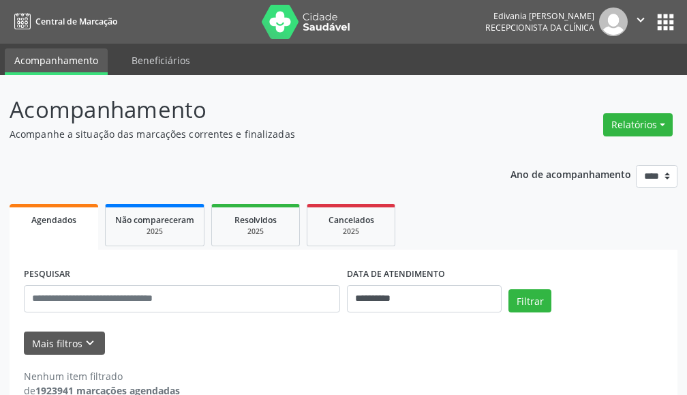 This screenshot has width=687, height=395. What do you see at coordinates (63, 21) in the screenshot?
I see `a: Central de Marcação` at bounding box center [63, 21].